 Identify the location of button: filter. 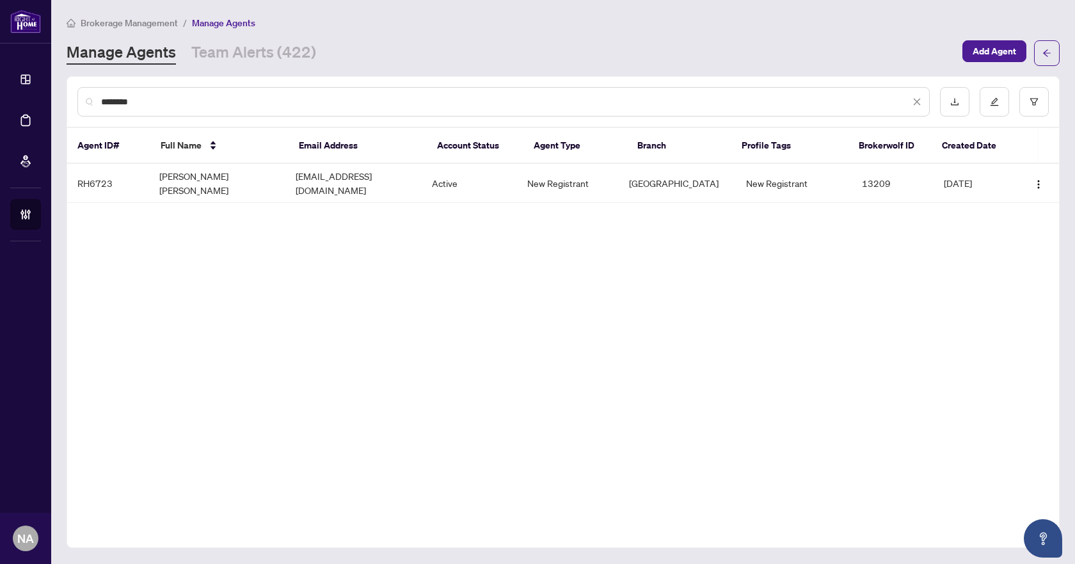
(1034, 102).